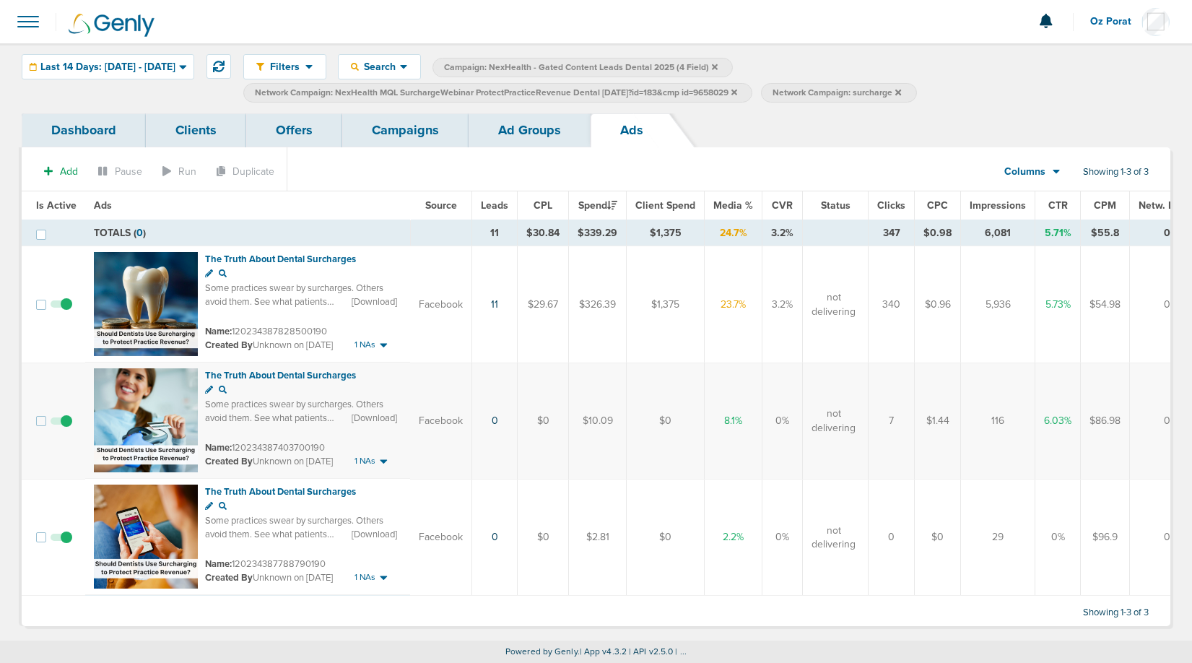 Image resolution: width=1192 pixels, height=663 pixels. Describe the element at coordinates (405, 130) in the screenshot. I see `a: Campaigns` at that location.